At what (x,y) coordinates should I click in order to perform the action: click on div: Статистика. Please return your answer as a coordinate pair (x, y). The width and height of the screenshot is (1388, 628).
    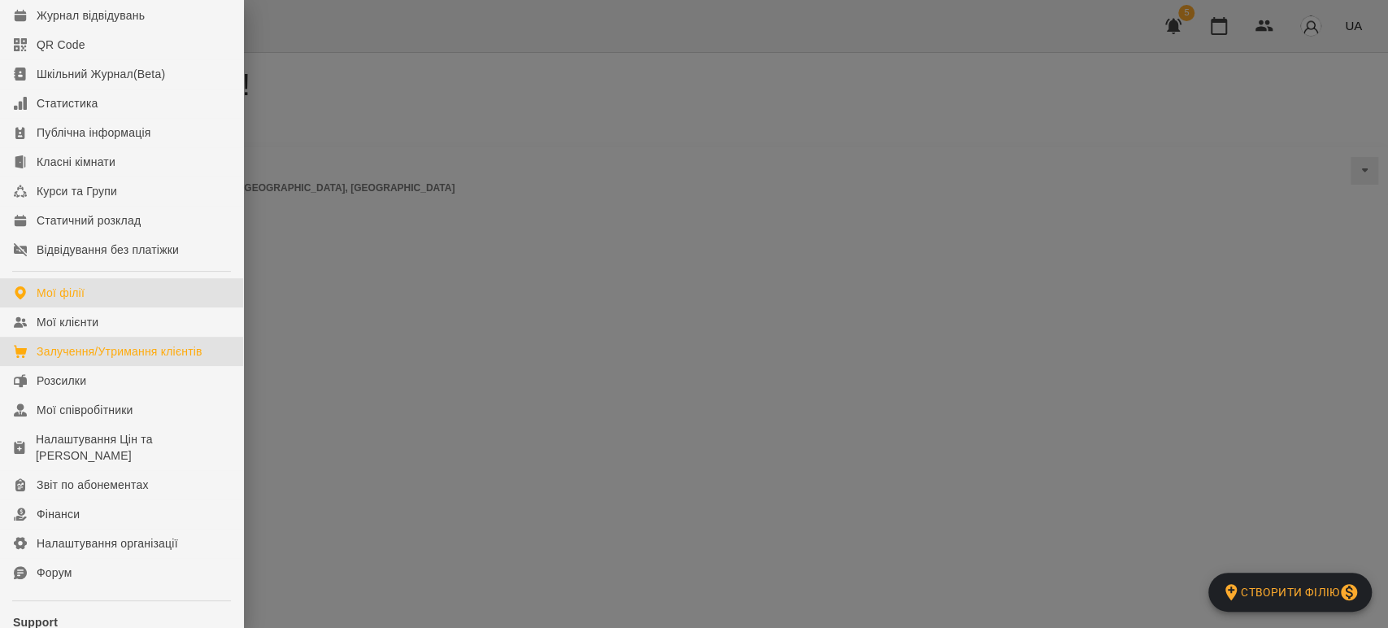
    Looking at the image, I should click on (68, 103).